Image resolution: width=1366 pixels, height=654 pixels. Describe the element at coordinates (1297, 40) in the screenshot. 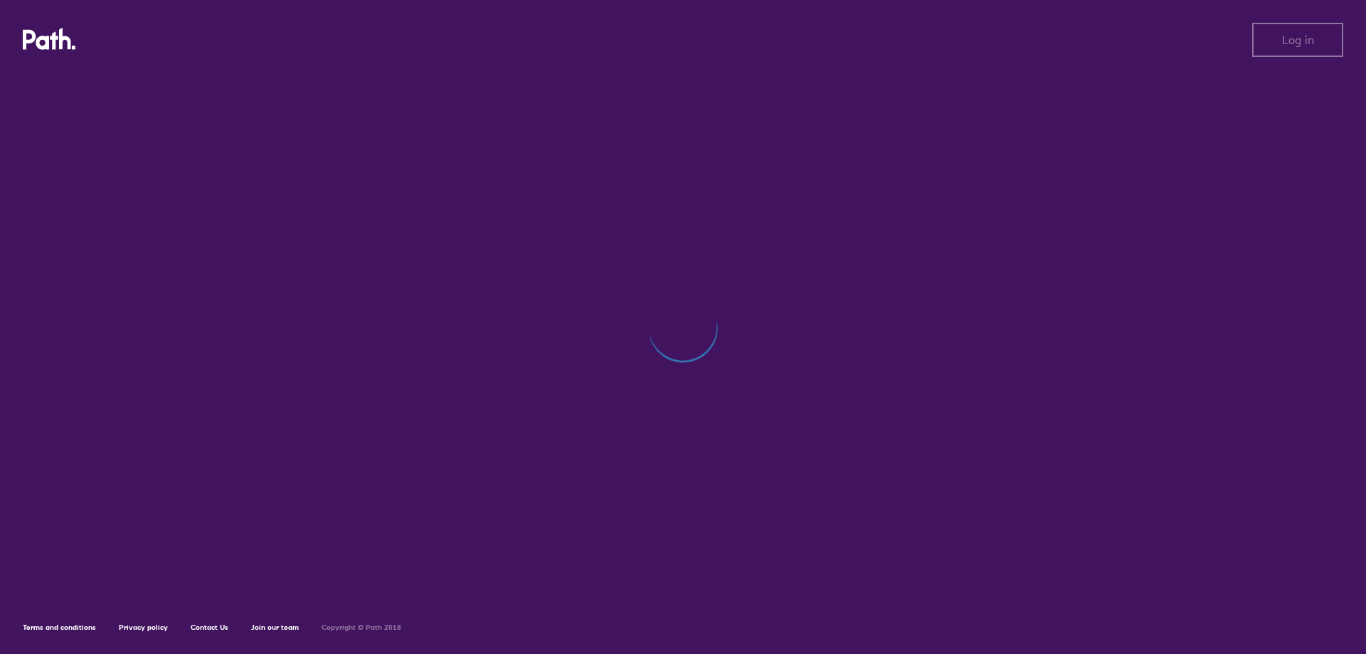

I see `span: Log in` at that location.